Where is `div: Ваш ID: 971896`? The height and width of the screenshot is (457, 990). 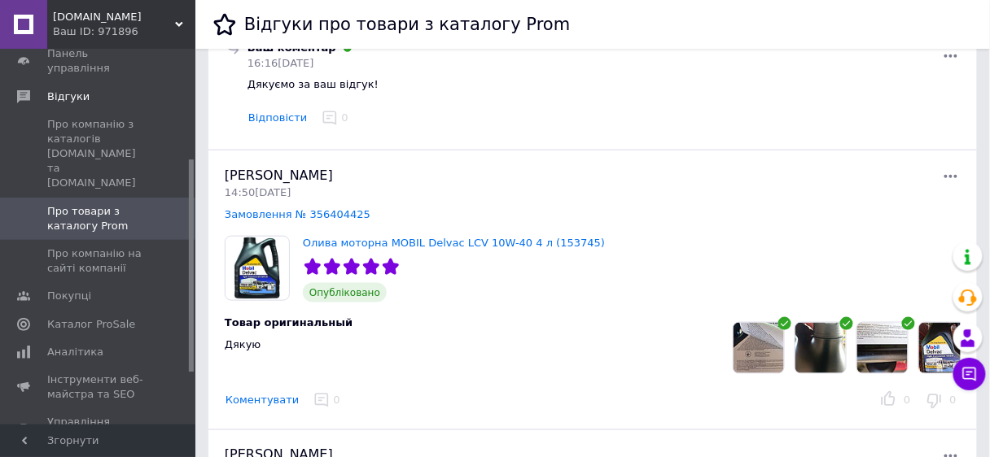
div: Ваш ID: 971896 is located at coordinates (124, 32).